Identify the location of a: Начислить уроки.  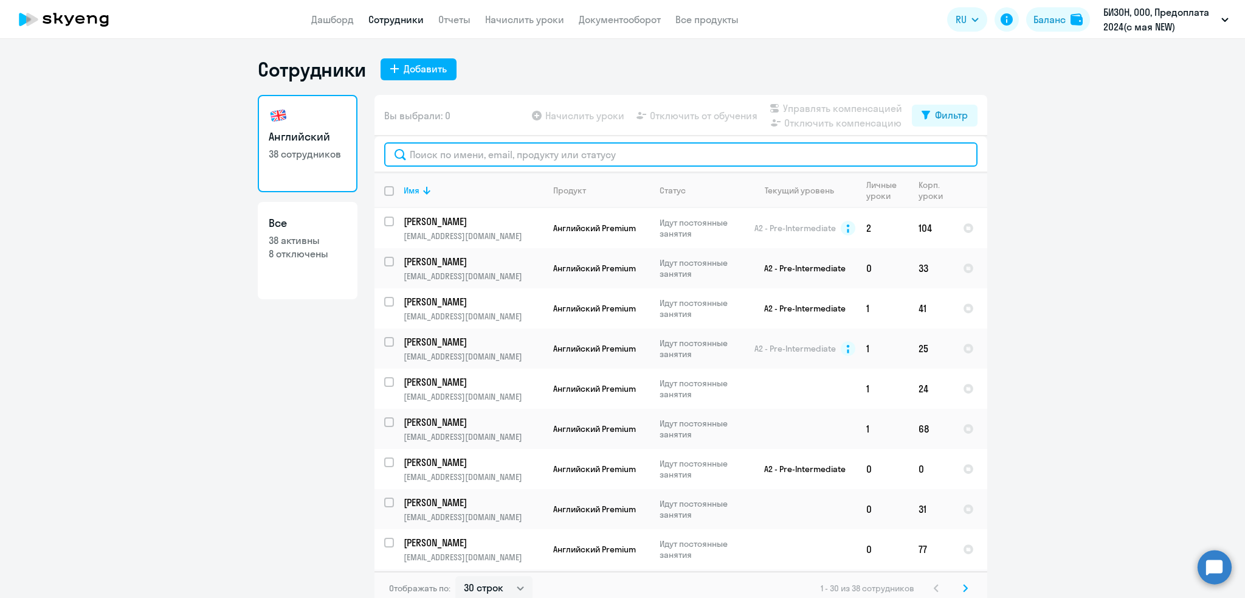
(525, 19).